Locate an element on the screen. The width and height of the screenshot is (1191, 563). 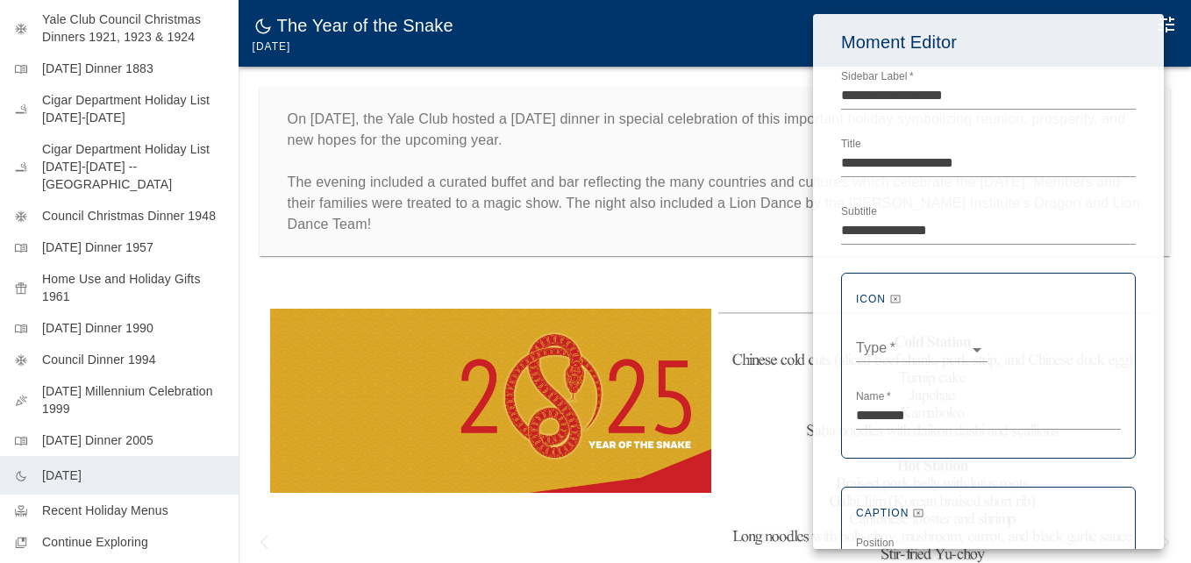
button: Remove Icon is located at coordinates (895, 299).